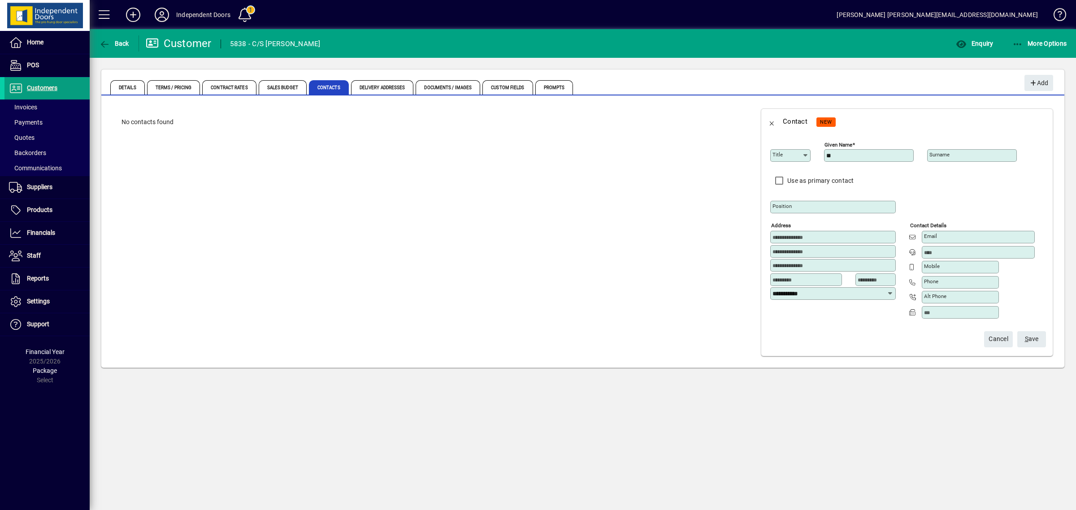 The image size is (1076, 510). I want to click on span: Payments, so click(26, 122).